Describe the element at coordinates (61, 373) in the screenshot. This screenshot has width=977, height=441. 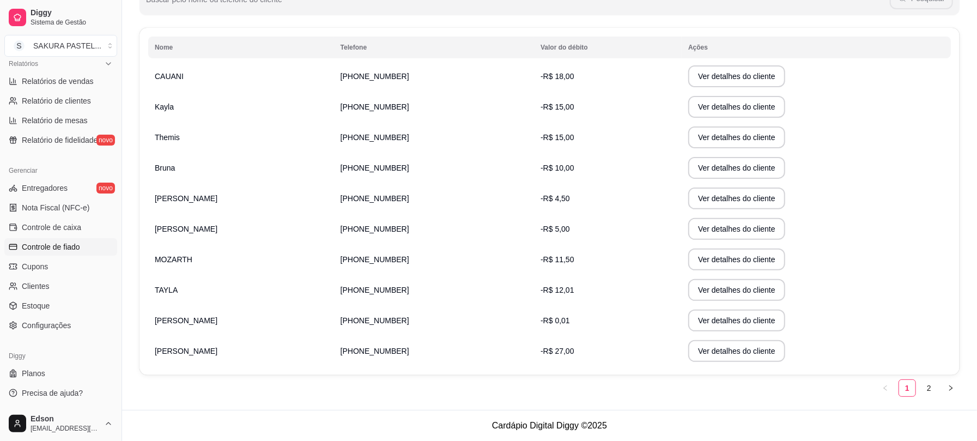
I see `a: Planos` at that location.